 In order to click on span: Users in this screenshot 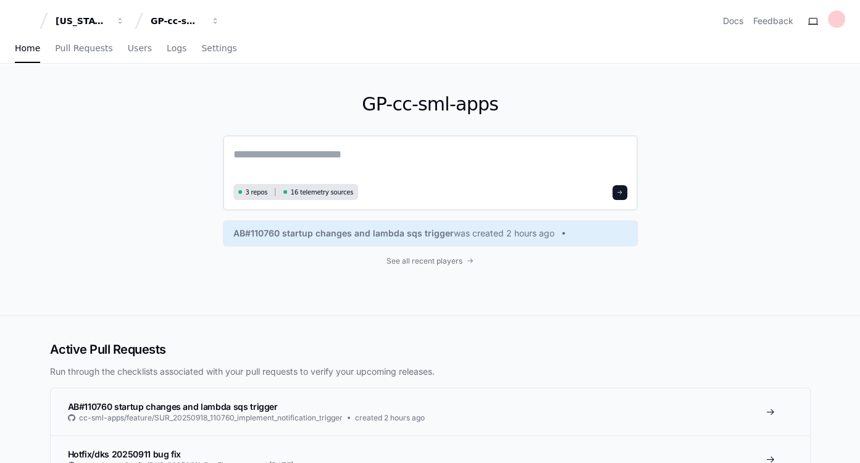, I will do `click(140, 48)`.